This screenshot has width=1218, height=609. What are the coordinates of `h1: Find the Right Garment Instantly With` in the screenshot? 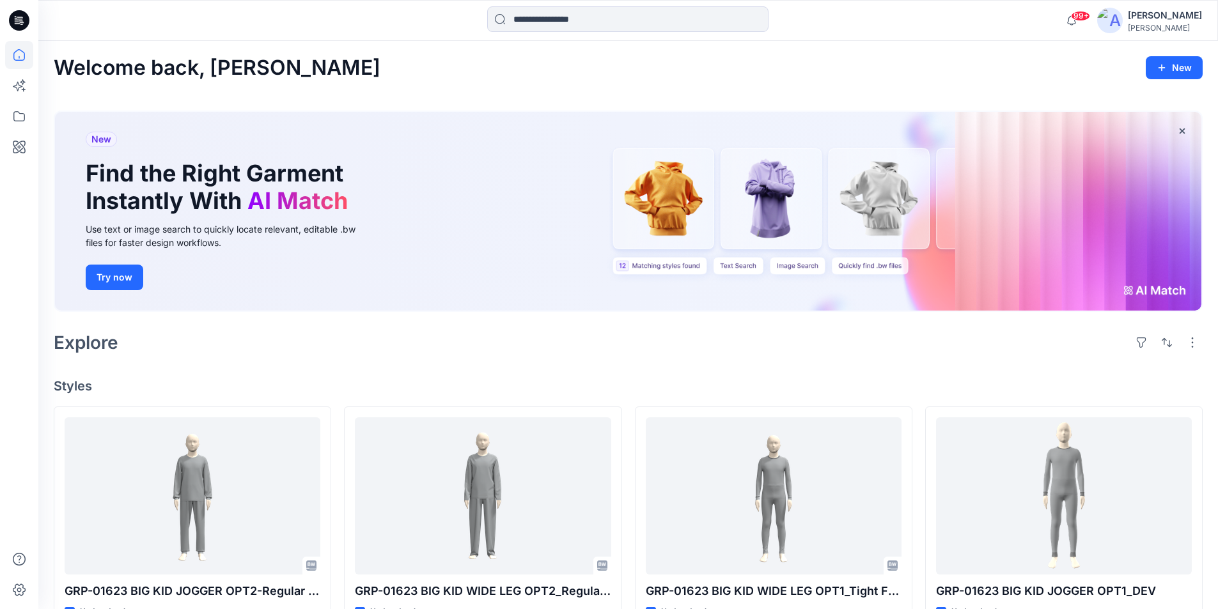 It's located at (220, 187).